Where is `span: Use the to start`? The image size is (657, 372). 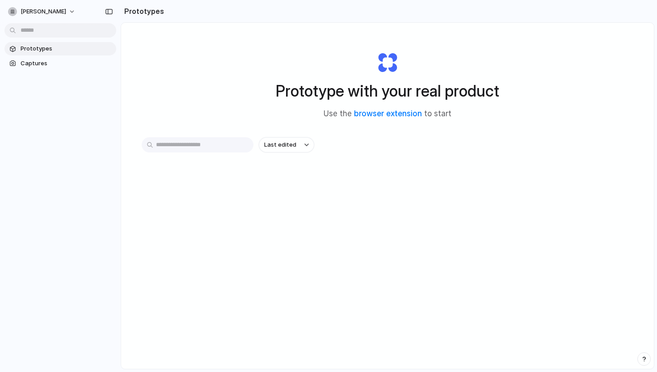
span: Use the to start is located at coordinates (388, 114).